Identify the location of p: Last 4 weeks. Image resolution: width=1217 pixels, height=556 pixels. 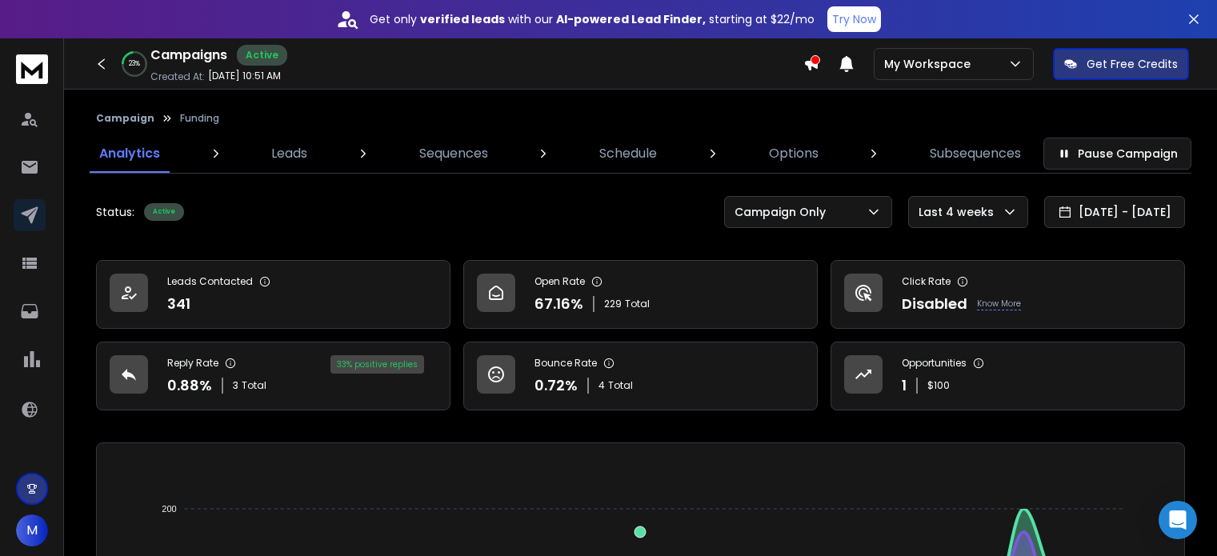
(959, 212).